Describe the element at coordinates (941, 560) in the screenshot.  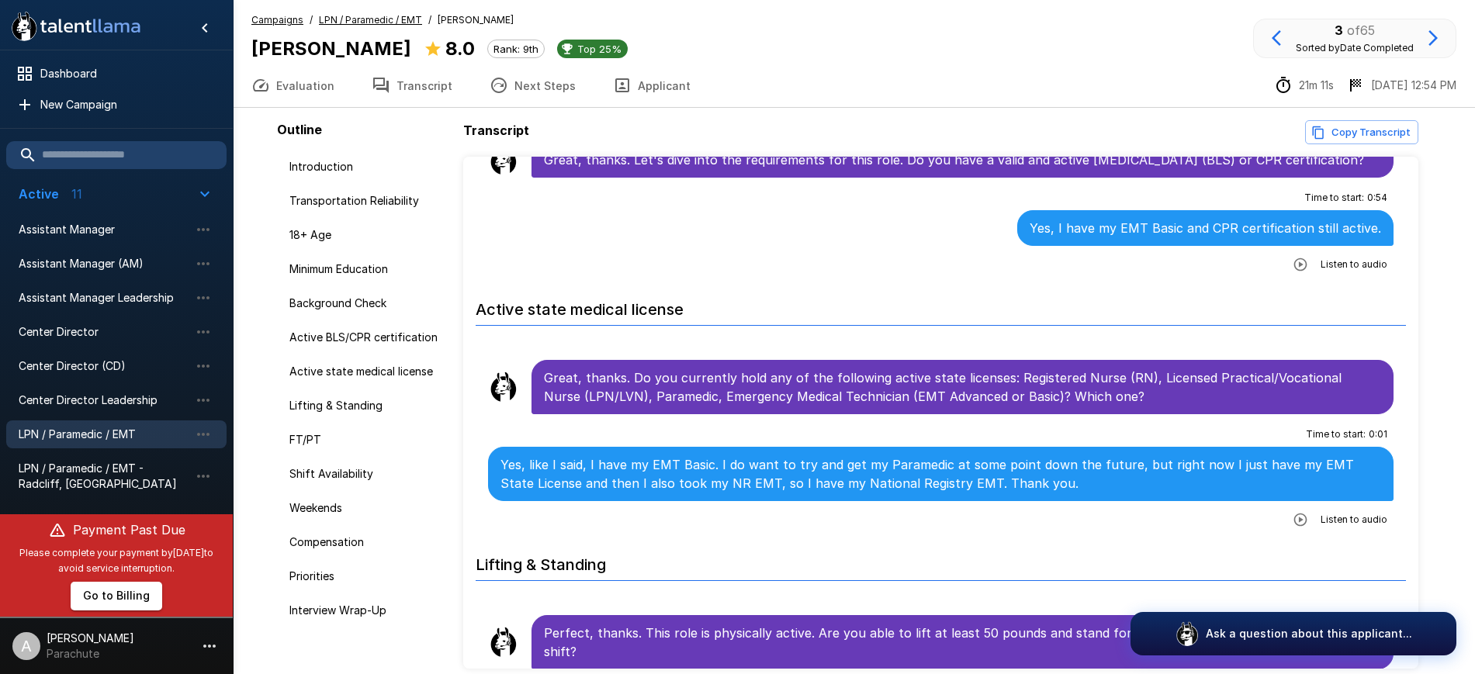
I see `h6: Lifting & Standing` at that location.